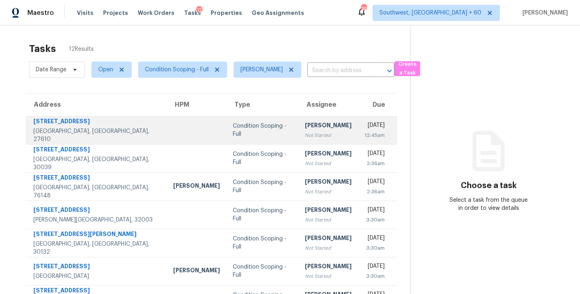 This screenshot has width=580, height=294. I want to click on button: Open, so click(389, 71).